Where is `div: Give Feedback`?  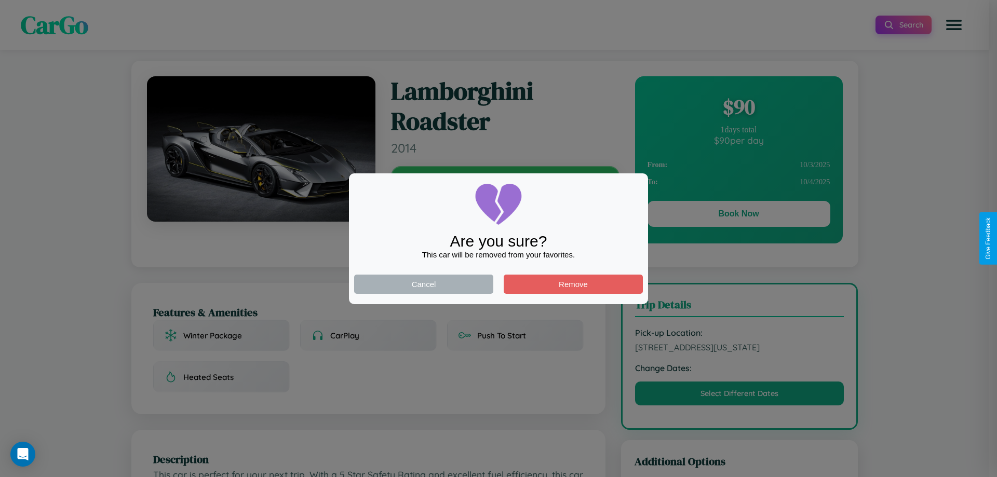
div: Give Feedback is located at coordinates (988, 238).